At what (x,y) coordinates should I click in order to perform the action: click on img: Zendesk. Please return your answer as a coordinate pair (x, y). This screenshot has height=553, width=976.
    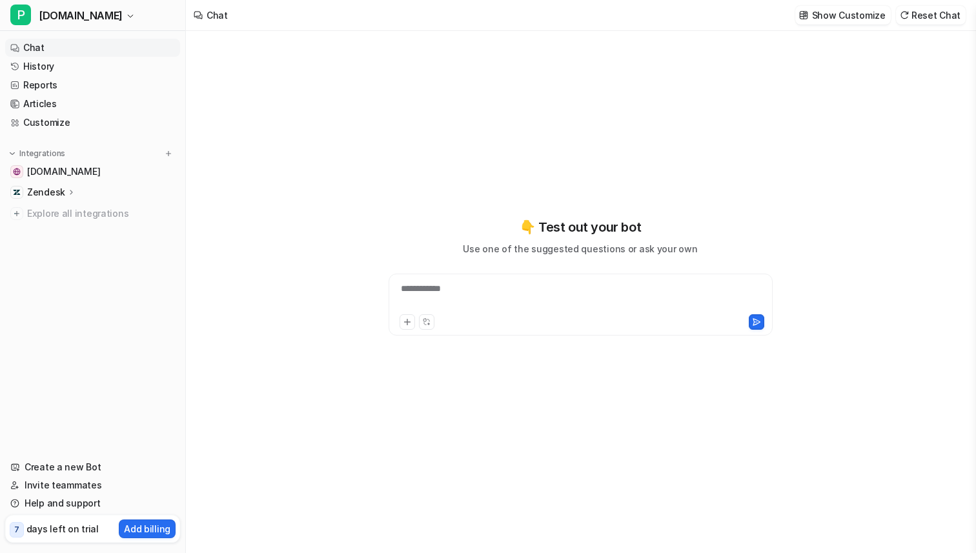
    Looking at the image, I should click on (17, 192).